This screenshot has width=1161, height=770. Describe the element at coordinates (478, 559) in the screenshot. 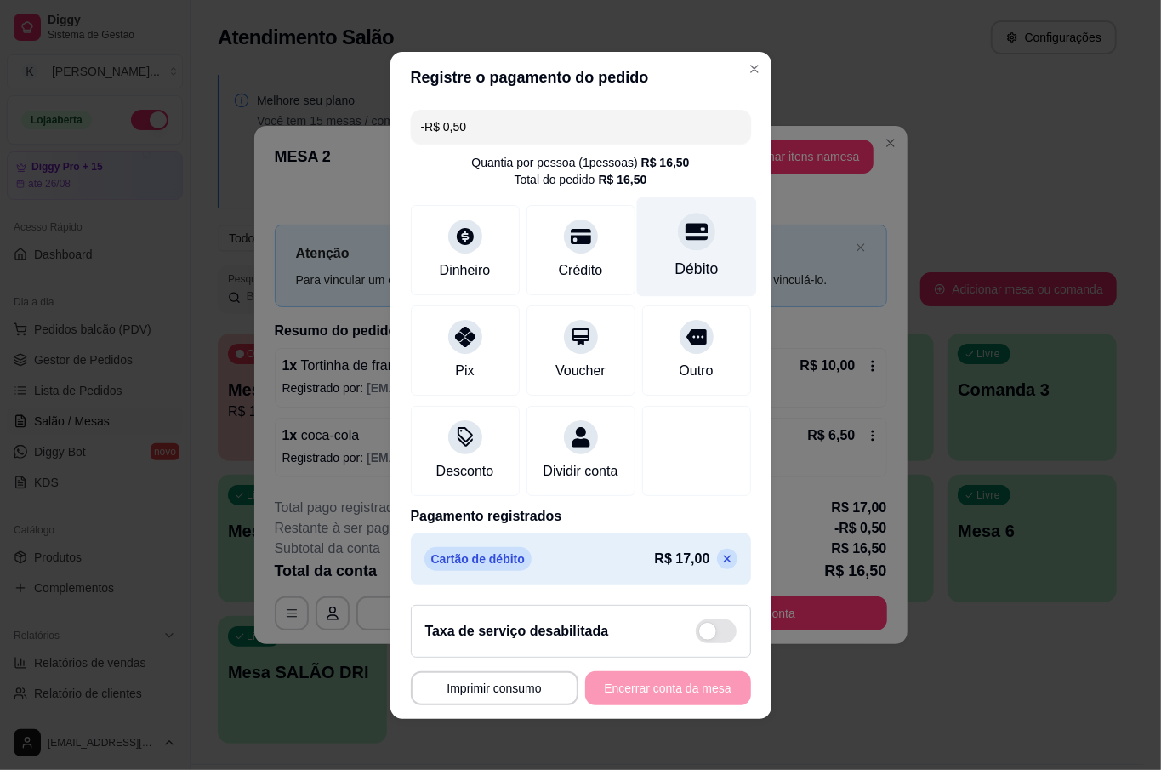

I see `p: Cartão de débito` at that location.